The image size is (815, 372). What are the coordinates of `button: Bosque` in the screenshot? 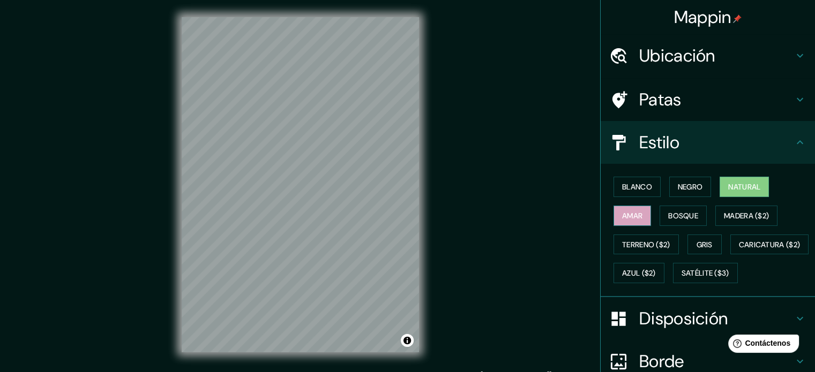 It's located at (683, 216).